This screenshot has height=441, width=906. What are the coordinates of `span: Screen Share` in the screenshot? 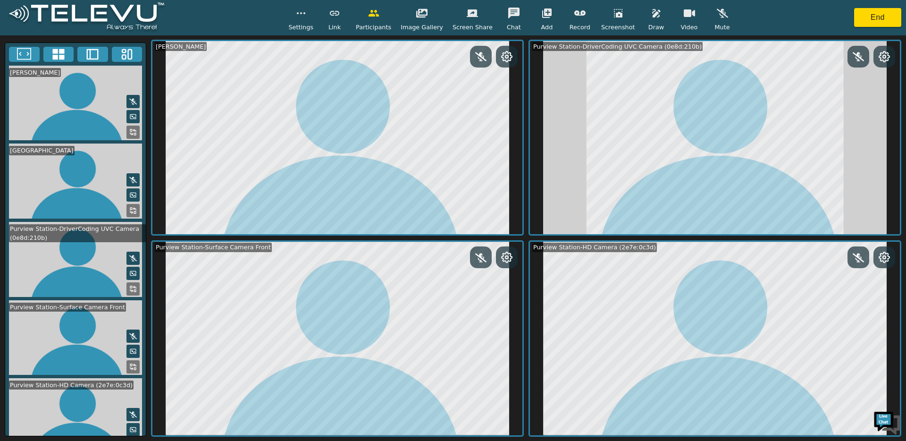 It's located at (472, 27).